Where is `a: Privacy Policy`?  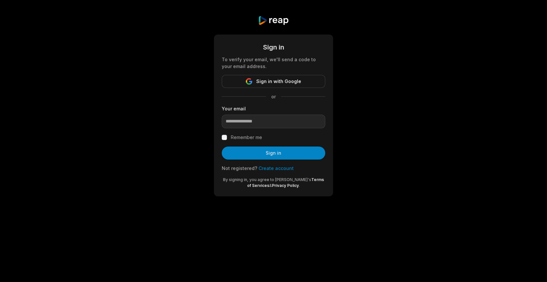 a: Privacy Policy is located at coordinates (285, 185).